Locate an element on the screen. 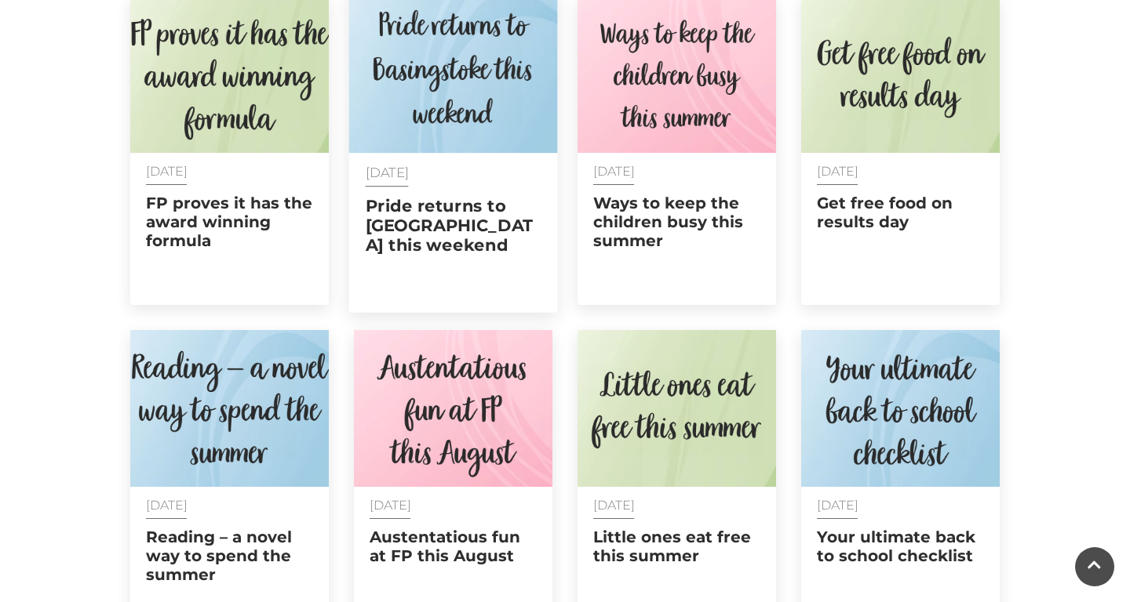 The width and height of the screenshot is (1130, 602). h2: Your ultimate back to school checklist is located at coordinates (900, 547).